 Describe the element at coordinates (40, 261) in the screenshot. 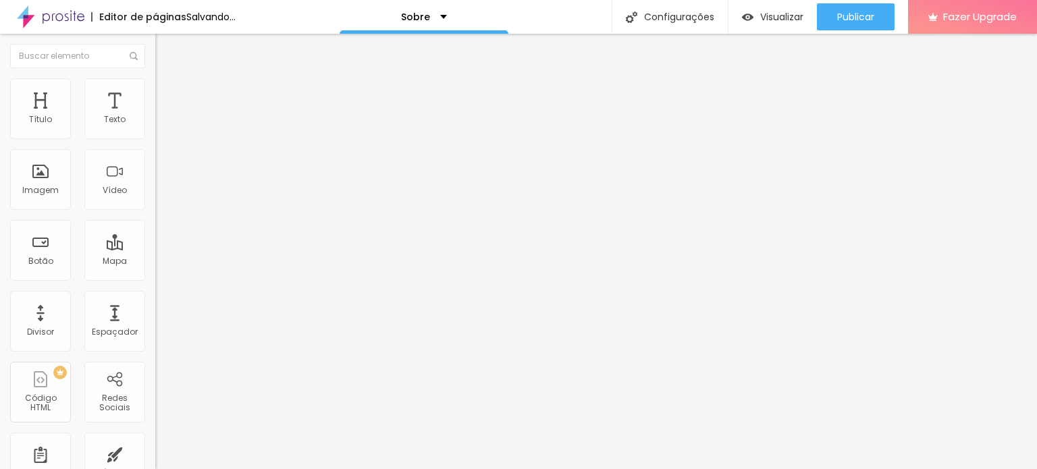

I see `div: Botão` at that location.